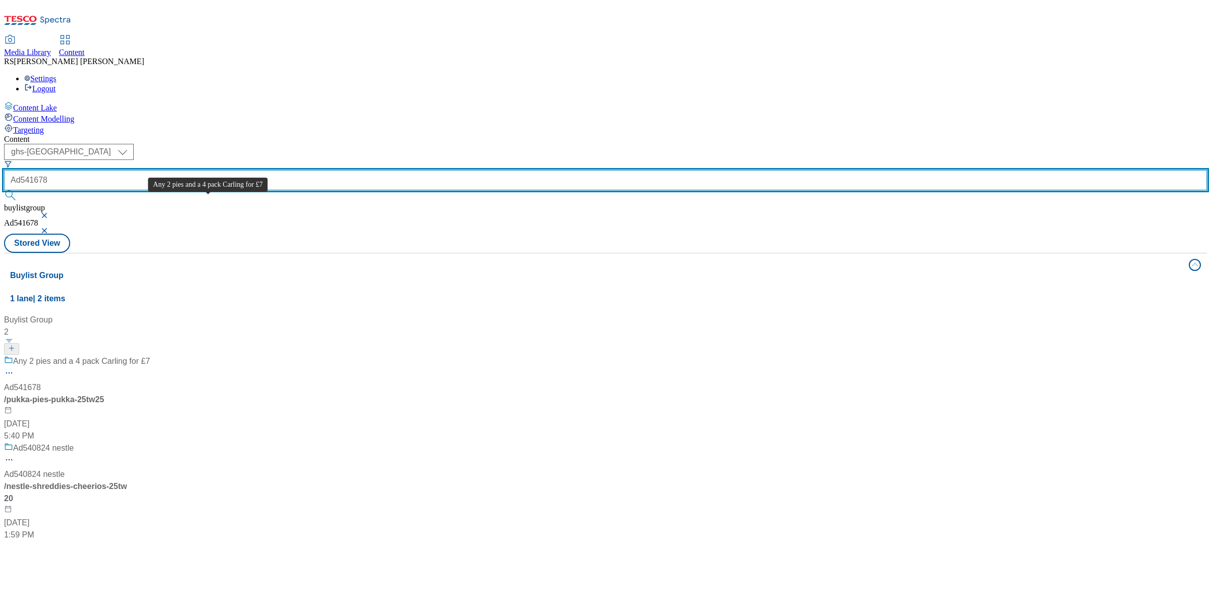 Image resolution: width=1211 pixels, height=596 pixels. What do you see at coordinates (37, 243) in the screenshot?
I see `button: Stored View` at bounding box center [37, 243].